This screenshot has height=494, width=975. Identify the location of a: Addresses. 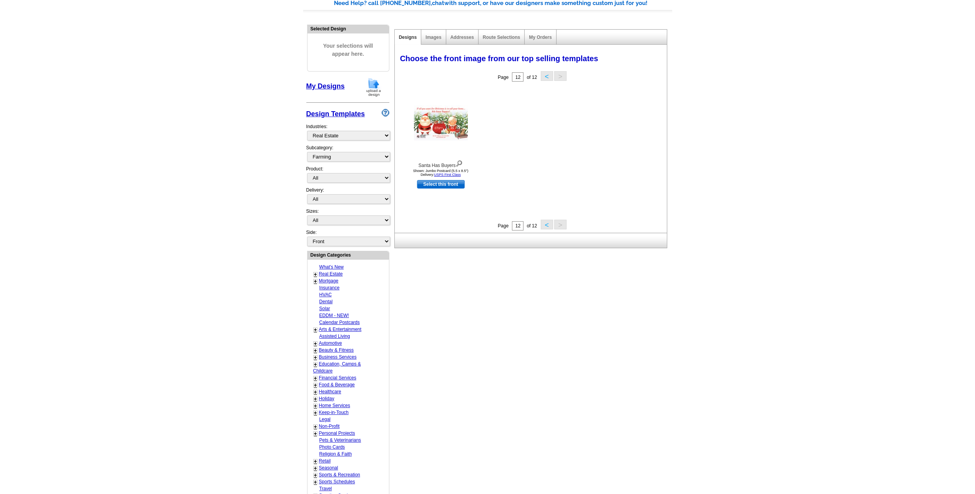
(462, 37).